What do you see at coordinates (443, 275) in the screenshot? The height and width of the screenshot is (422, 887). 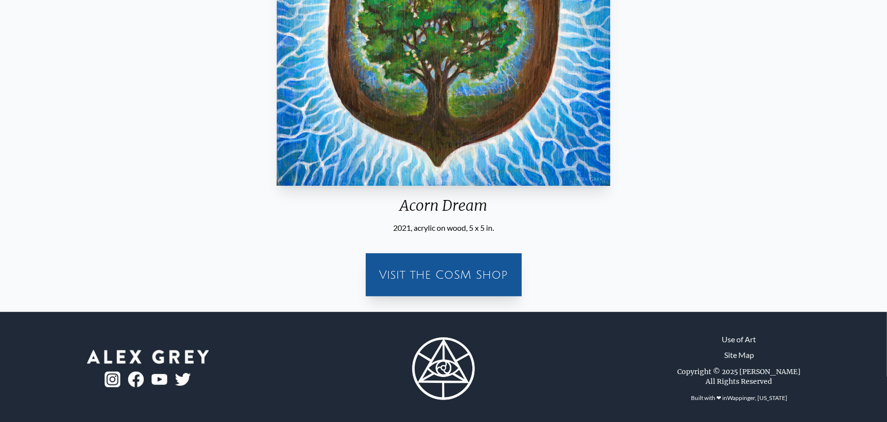 I see `div: Visit the CoSM Shop` at bounding box center [443, 275].